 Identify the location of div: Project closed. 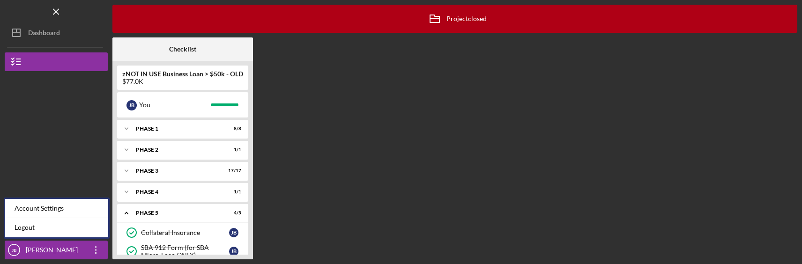
(455, 19).